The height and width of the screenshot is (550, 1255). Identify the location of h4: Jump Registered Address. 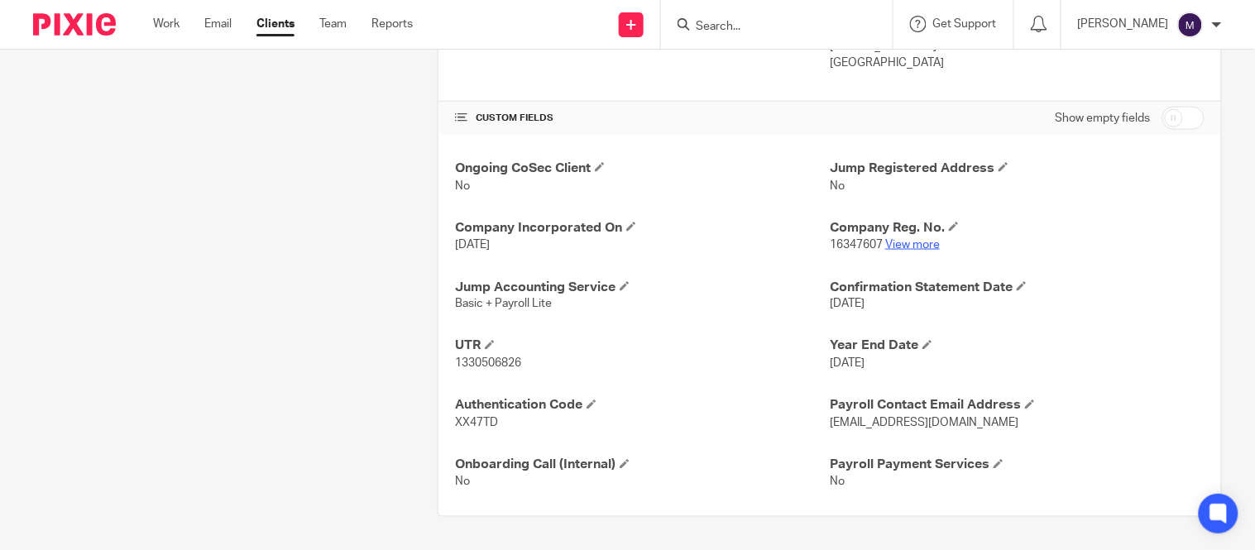
(1017, 168).